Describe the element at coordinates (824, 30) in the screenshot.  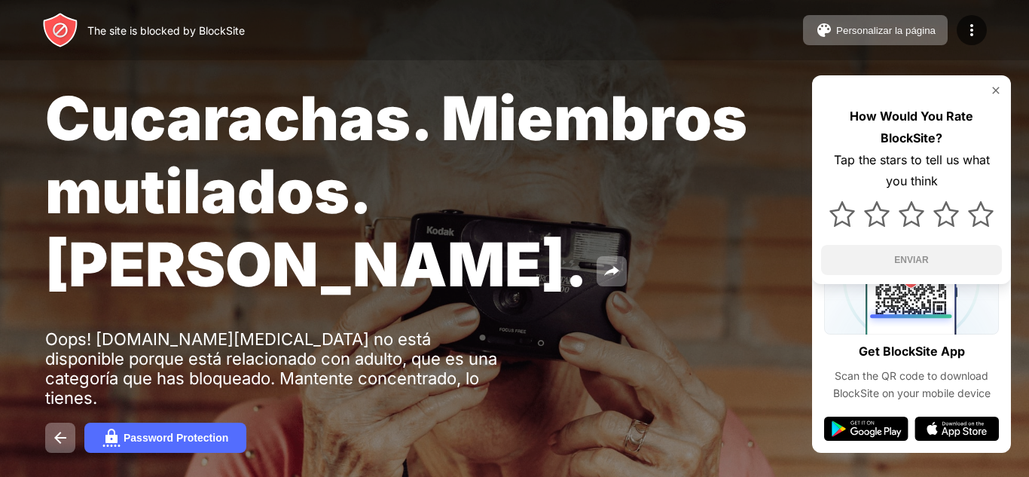
I see `img: pallet.svg` at that location.